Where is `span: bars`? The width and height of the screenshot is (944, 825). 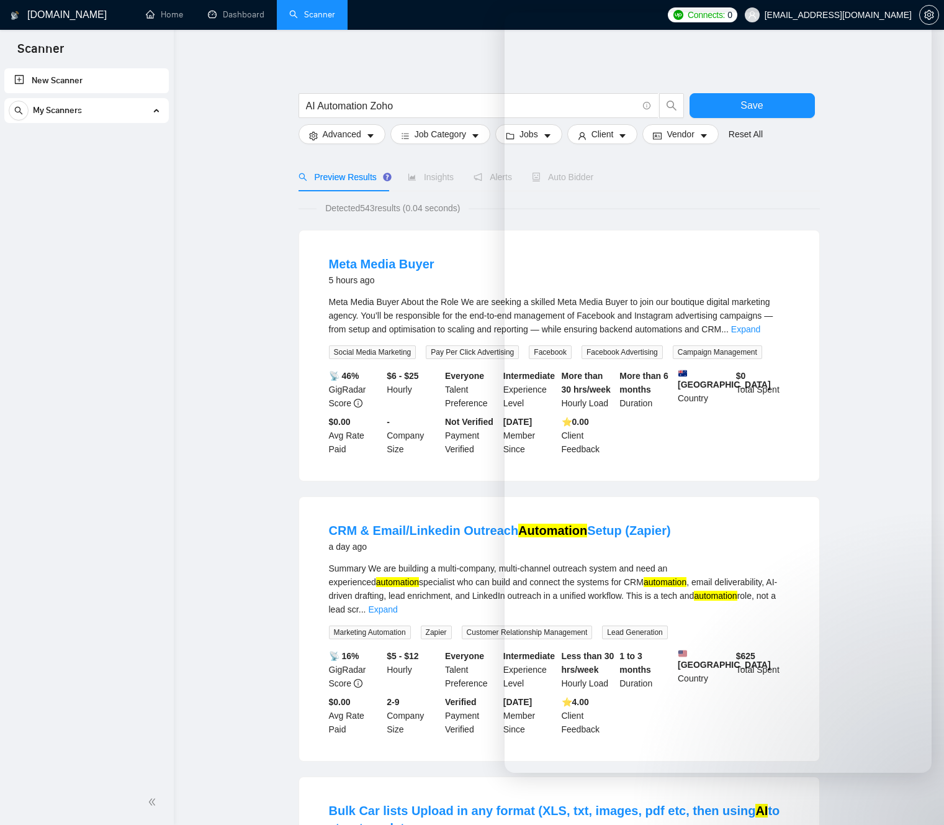 span: bars is located at coordinates (405, 135).